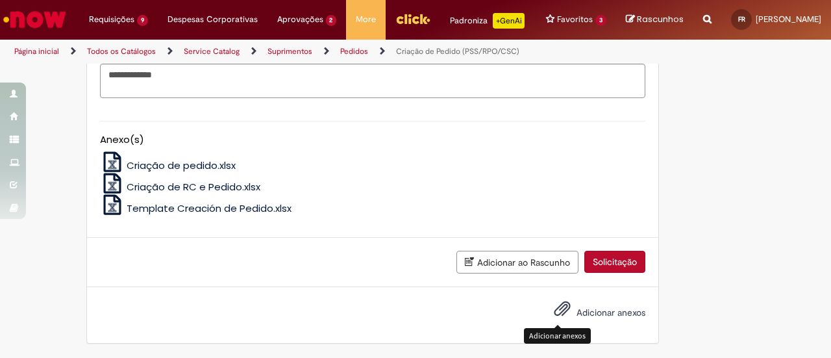 This screenshot has width=831, height=358. I want to click on a: Suprimentos, so click(290, 51).